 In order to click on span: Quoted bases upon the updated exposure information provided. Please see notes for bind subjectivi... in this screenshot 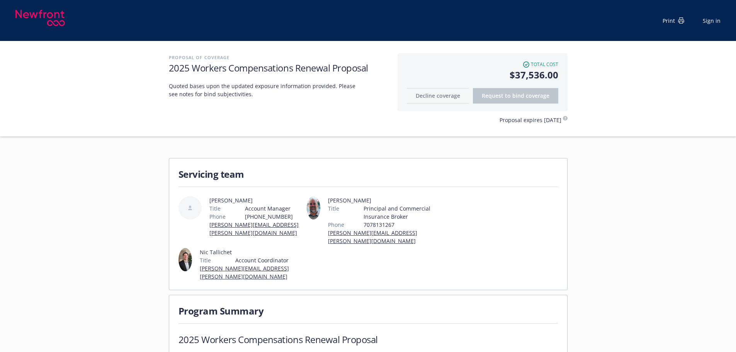, I will do `click(265, 90)`.